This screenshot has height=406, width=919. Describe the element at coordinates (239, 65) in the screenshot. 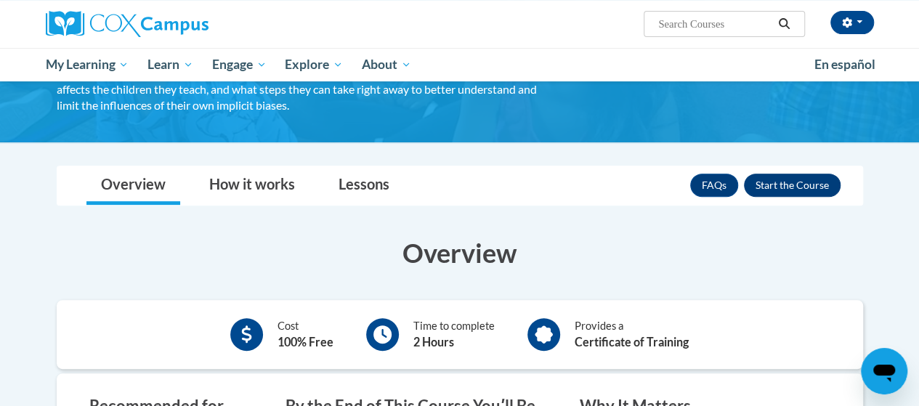

I see `span: Engage` at that location.